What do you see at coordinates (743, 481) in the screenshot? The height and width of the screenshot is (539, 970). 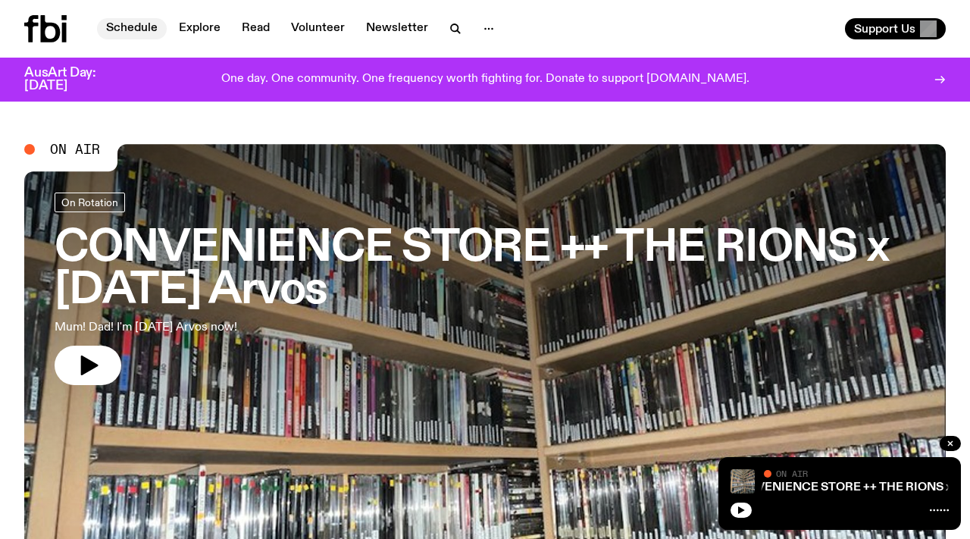 I see `img: A corner shot of the fbi music library` at bounding box center [743, 481].